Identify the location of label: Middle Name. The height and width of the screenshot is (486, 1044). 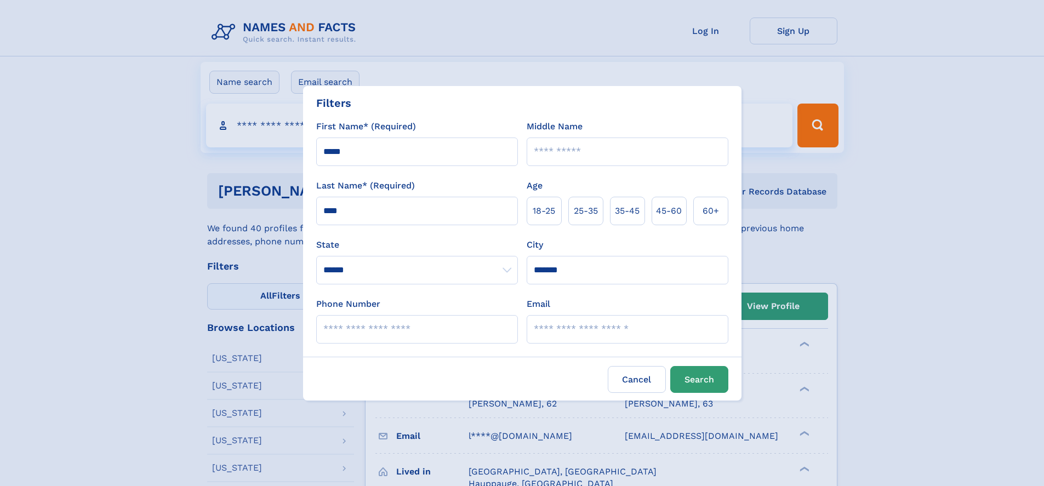
(555, 127).